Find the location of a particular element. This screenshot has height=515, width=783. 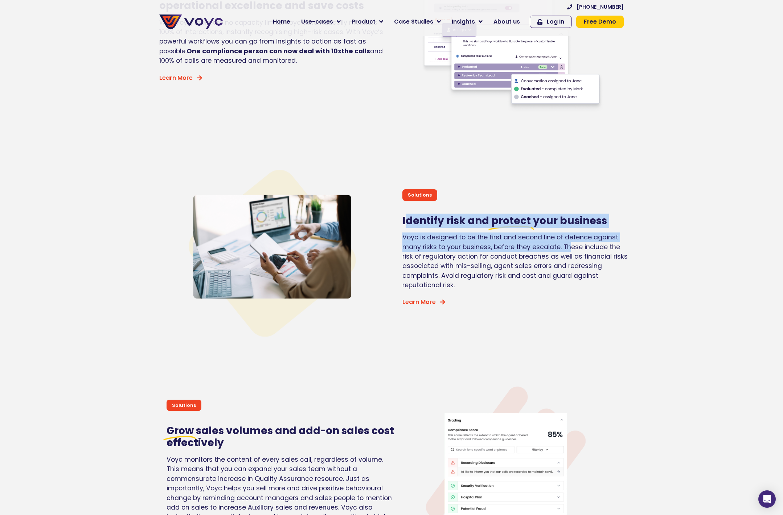

a: Use-cases is located at coordinates (321, 22).